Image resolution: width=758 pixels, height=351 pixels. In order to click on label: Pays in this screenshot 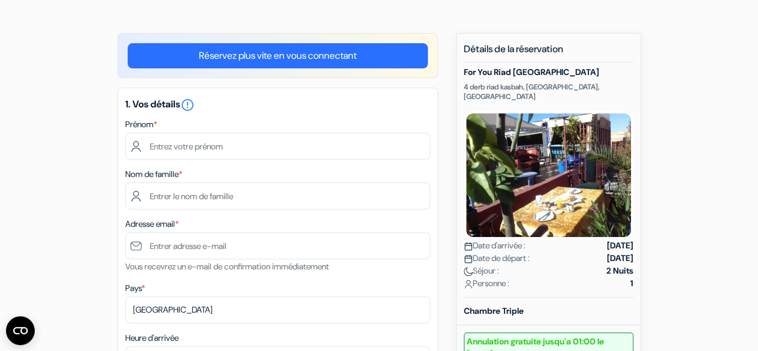, I will do `click(135, 288)`.